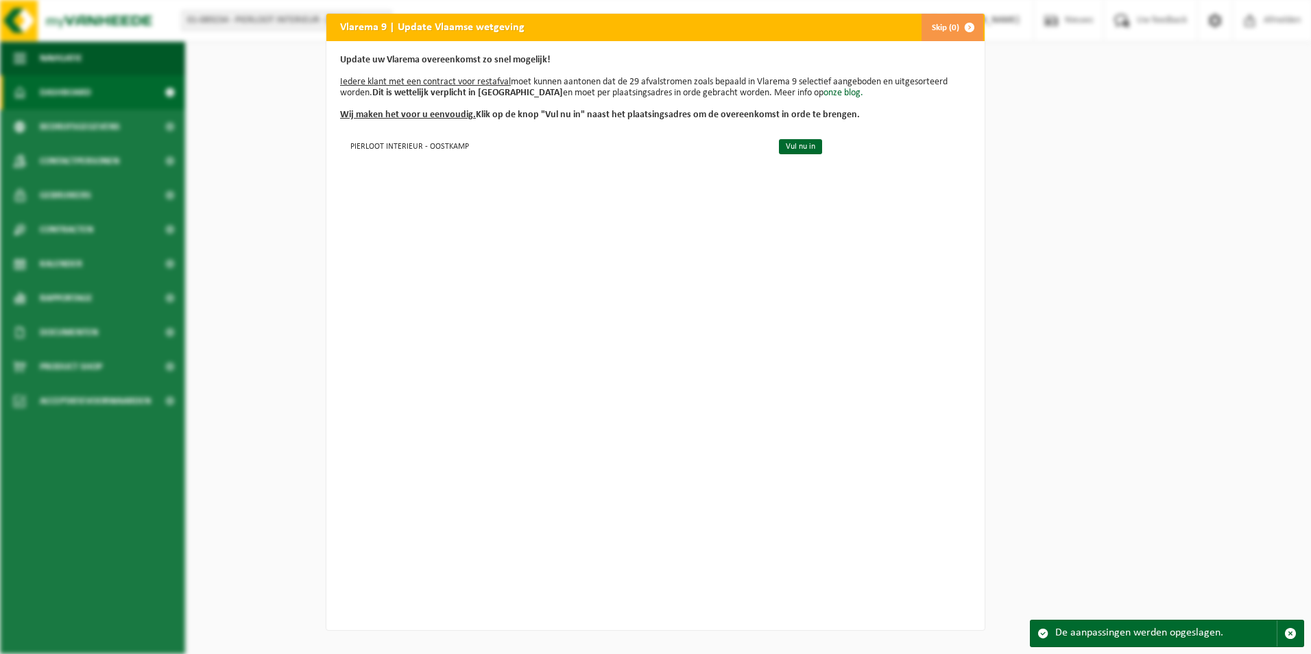 Image resolution: width=1311 pixels, height=654 pixels. What do you see at coordinates (445, 60) in the screenshot?
I see `b: Update uw Vlarema overeenkomst zo snel mogelijk!` at bounding box center [445, 60].